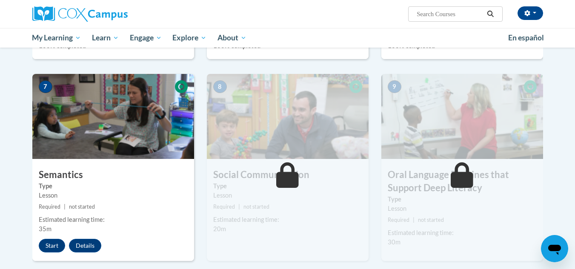  Describe the element at coordinates (526, 37) in the screenshot. I see `span: En español` at that location.